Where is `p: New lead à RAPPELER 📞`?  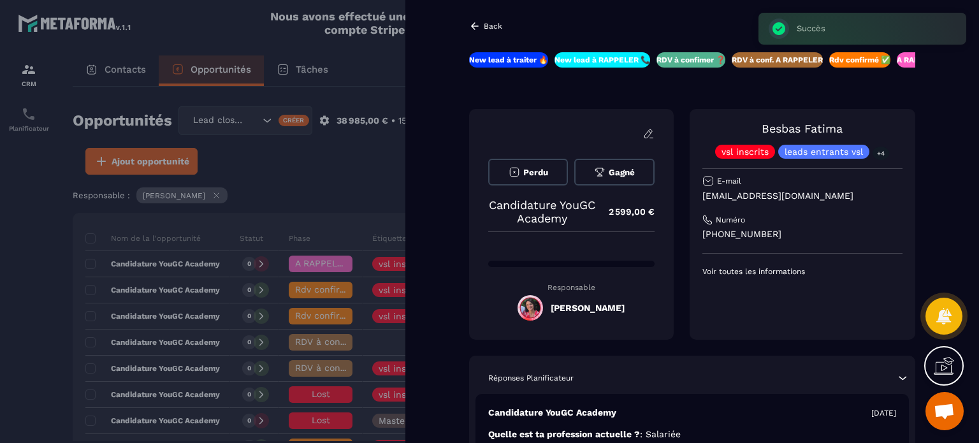
p: New lead à RAPPELER 📞 is located at coordinates (602, 60).